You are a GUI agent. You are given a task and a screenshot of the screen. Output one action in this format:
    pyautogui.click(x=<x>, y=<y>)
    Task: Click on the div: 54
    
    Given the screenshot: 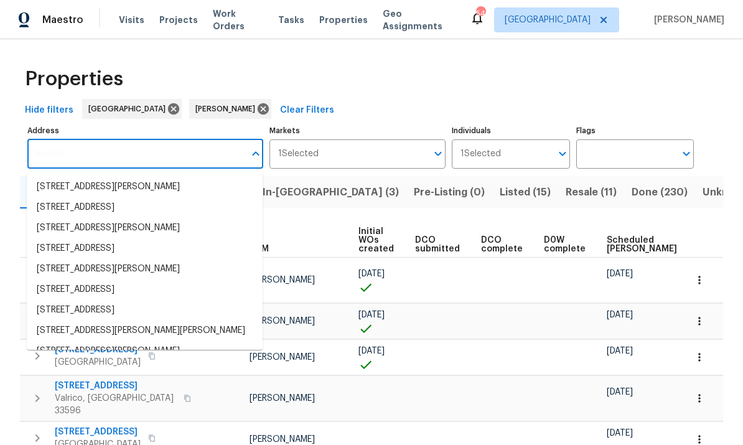 What is the action you would take?
    pyautogui.click(x=481, y=14)
    